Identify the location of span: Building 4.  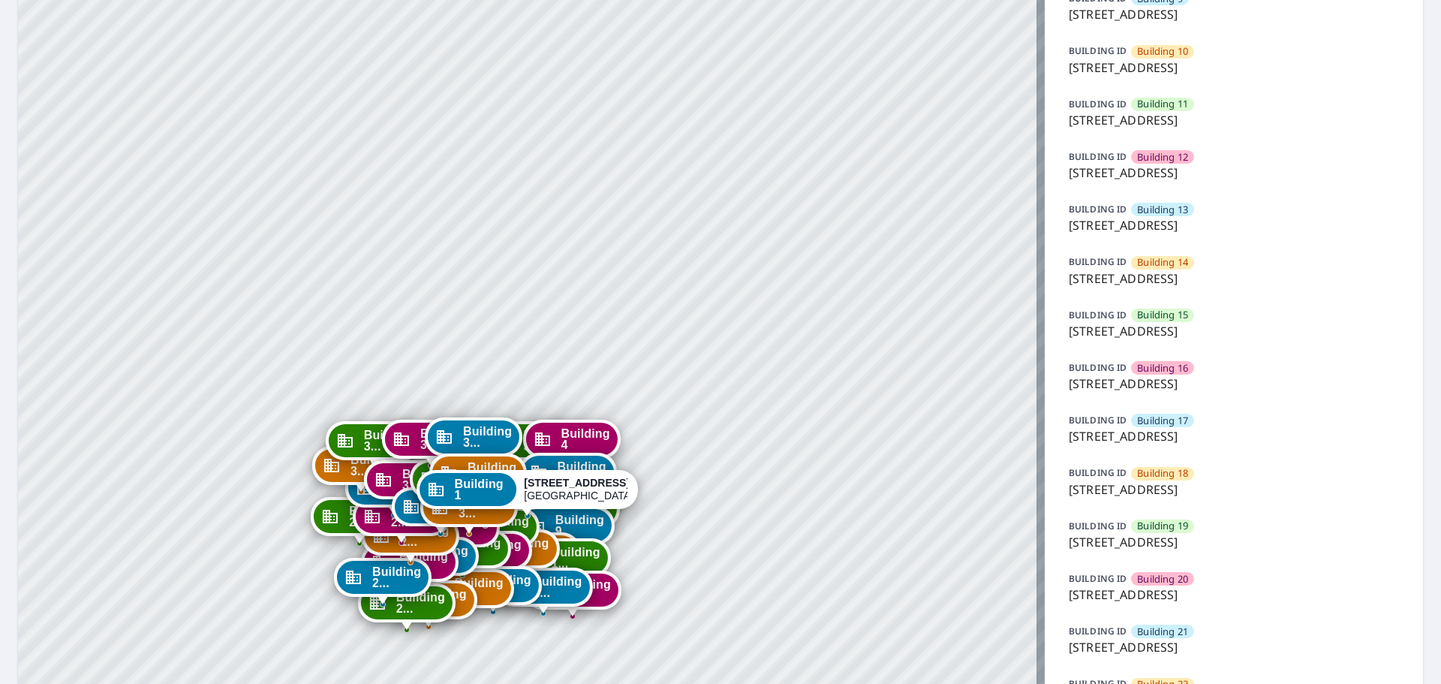
(585, 439).